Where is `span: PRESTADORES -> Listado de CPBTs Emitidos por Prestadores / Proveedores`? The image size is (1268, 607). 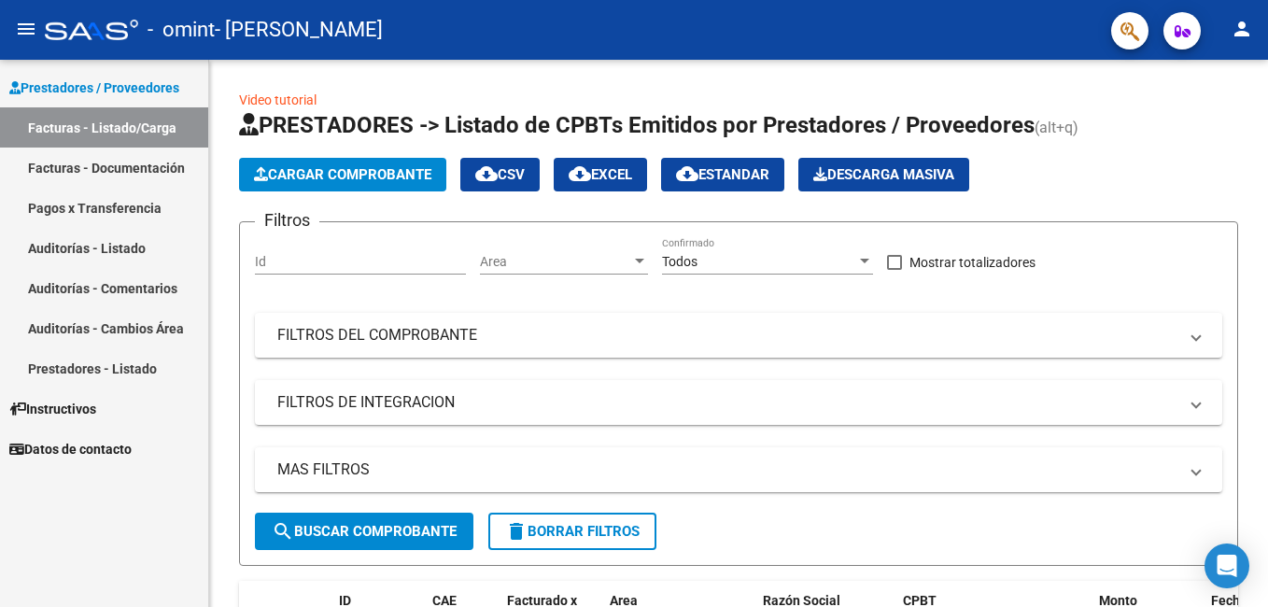
span: PRESTADORES -> Listado de CPBTs Emitidos por Prestadores / Proveedores is located at coordinates (637, 125).